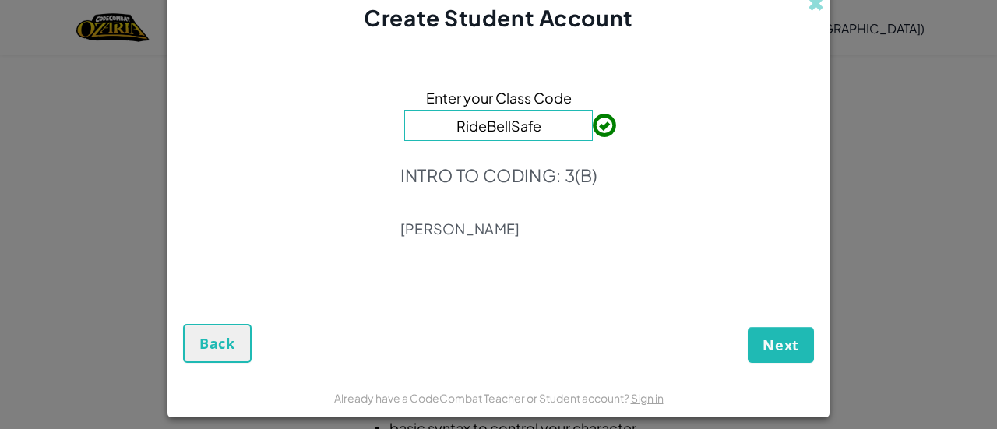 The width and height of the screenshot is (997, 429). What do you see at coordinates (217, 344) in the screenshot?
I see `button: Back` at bounding box center [217, 344].